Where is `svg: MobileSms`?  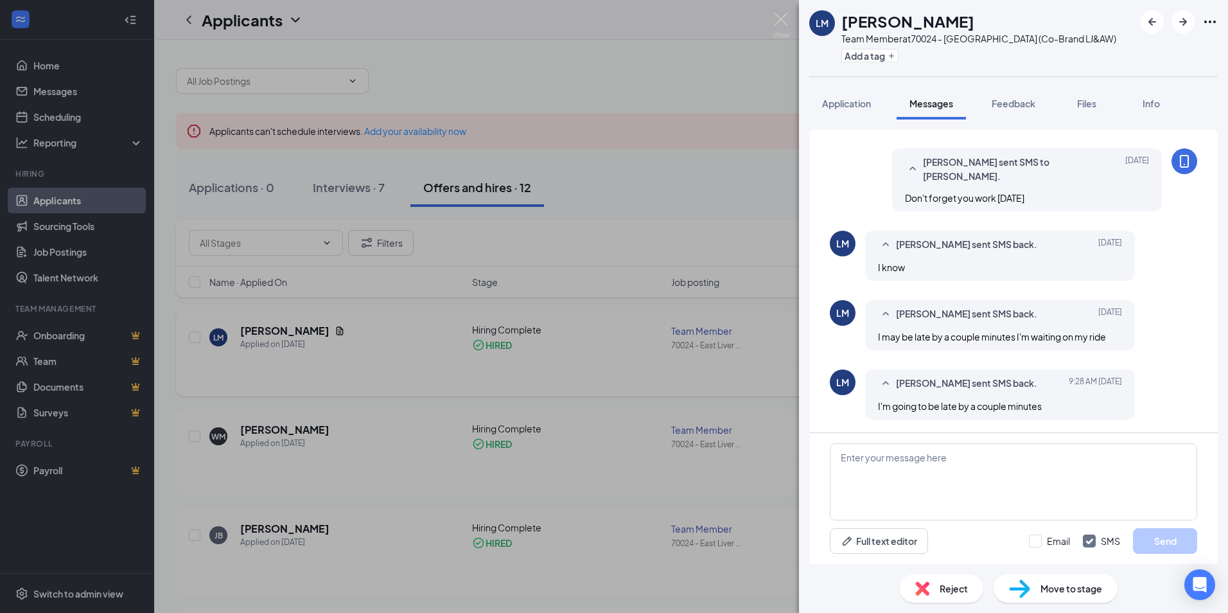
svg: MobileSms is located at coordinates (1184, 161).